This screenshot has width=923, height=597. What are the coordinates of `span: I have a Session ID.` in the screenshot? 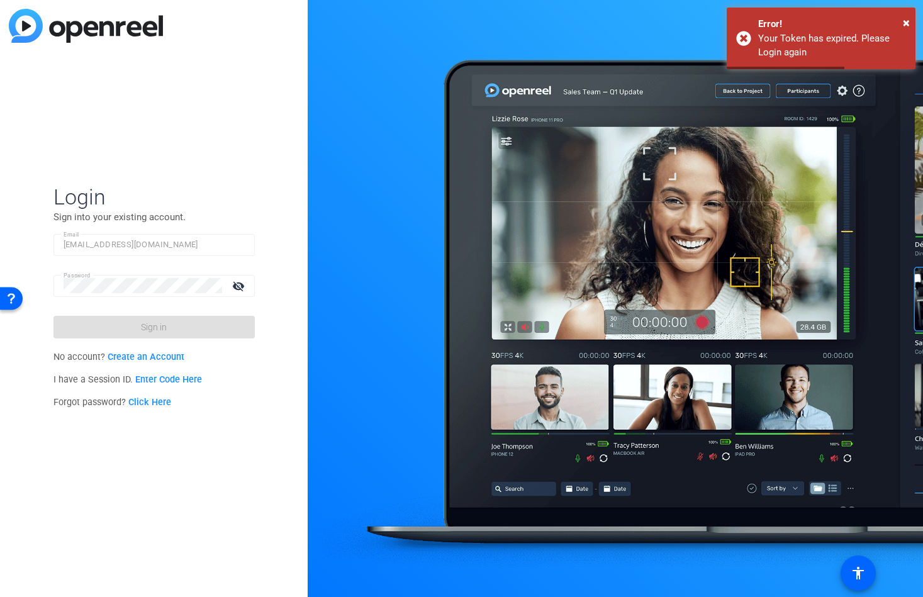 It's located at (128, 380).